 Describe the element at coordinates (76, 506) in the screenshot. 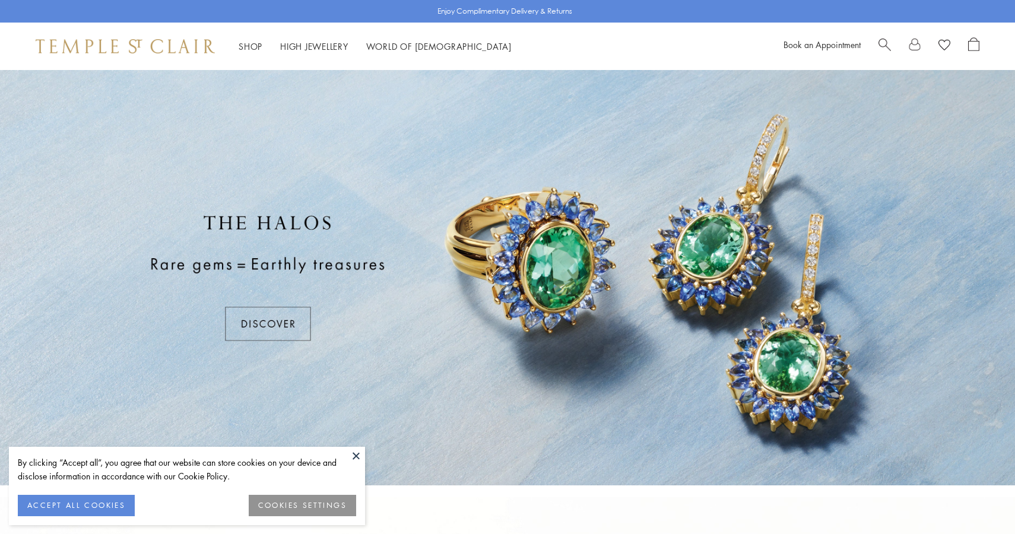

I see `button: ACCEPT ALL COOKIES` at that location.